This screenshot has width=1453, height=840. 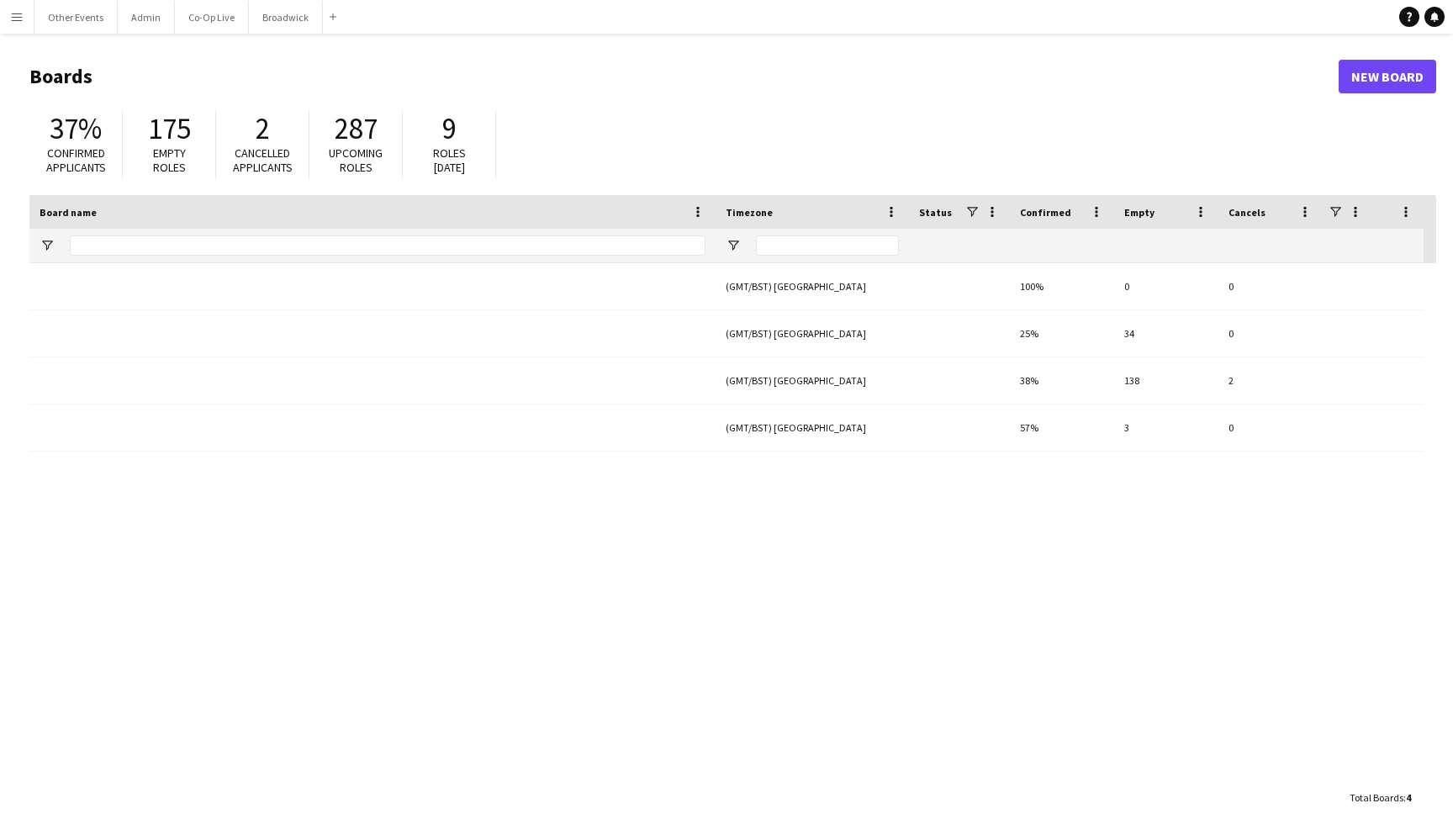 I want to click on span: Upcoming roles, so click(x=355, y=159).